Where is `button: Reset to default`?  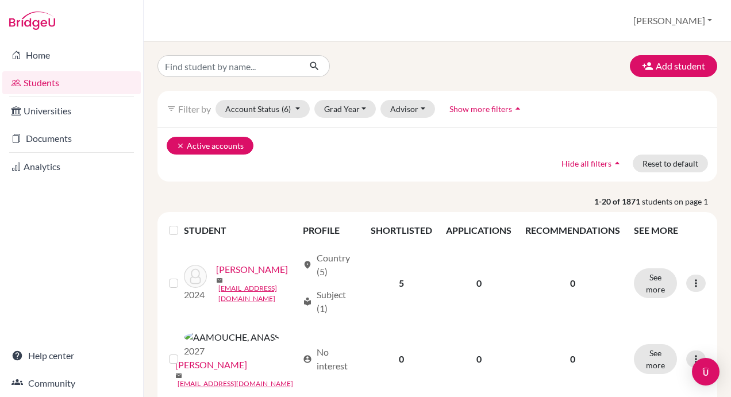 button: Reset to default is located at coordinates (670, 163).